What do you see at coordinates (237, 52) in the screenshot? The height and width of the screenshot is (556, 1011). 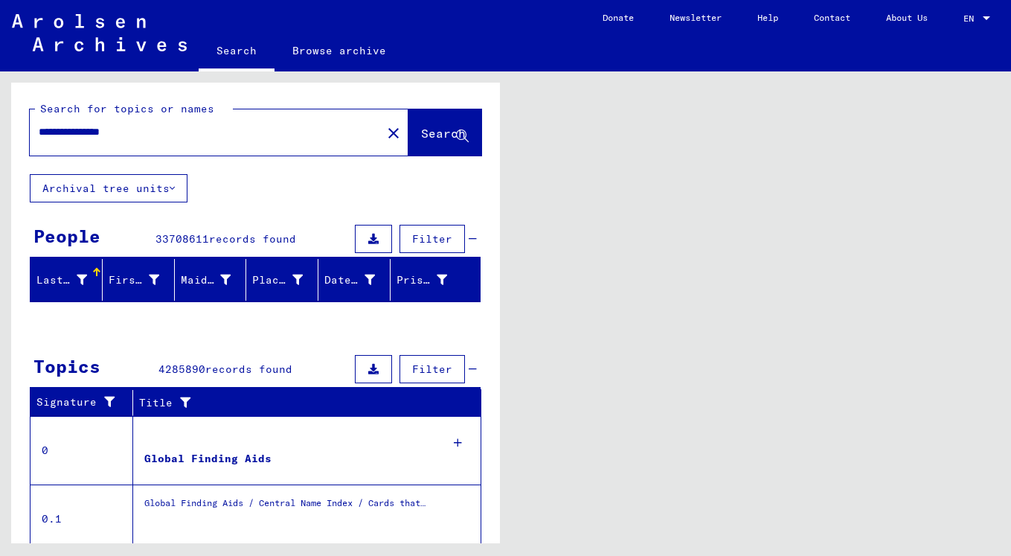 I see `a: Search` at bounding box center [237, 52].